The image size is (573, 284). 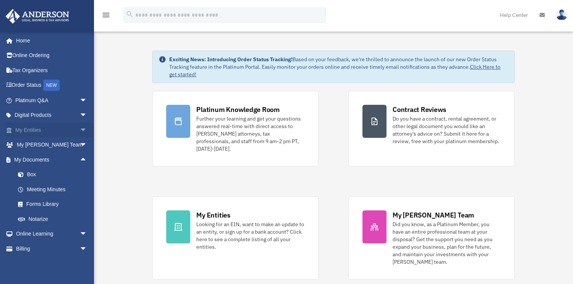 What do you see at coordinates (236, 238) in the screenshot?
I see `a: My Entities Looking for an EIN, want to make an update to an entity, or sign up for a bank accoun...` at bounding box center [236, 238].